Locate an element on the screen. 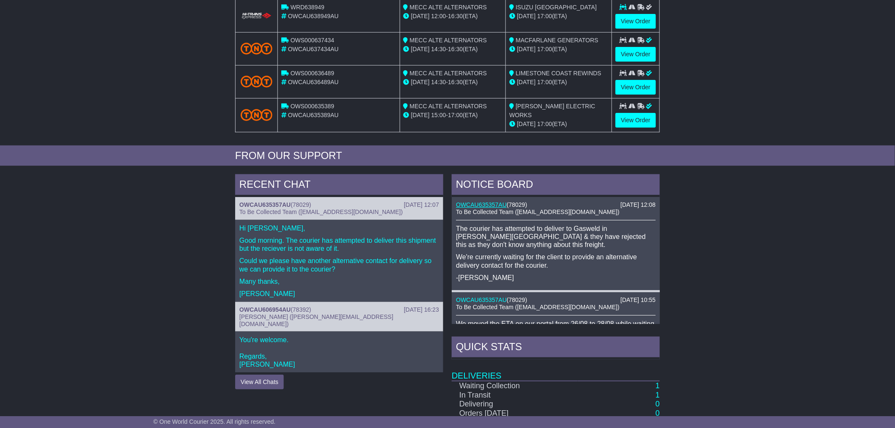 This screenshot has height=428, width=895. div: NOTICE BOARD is located at coordinates (556, 186).